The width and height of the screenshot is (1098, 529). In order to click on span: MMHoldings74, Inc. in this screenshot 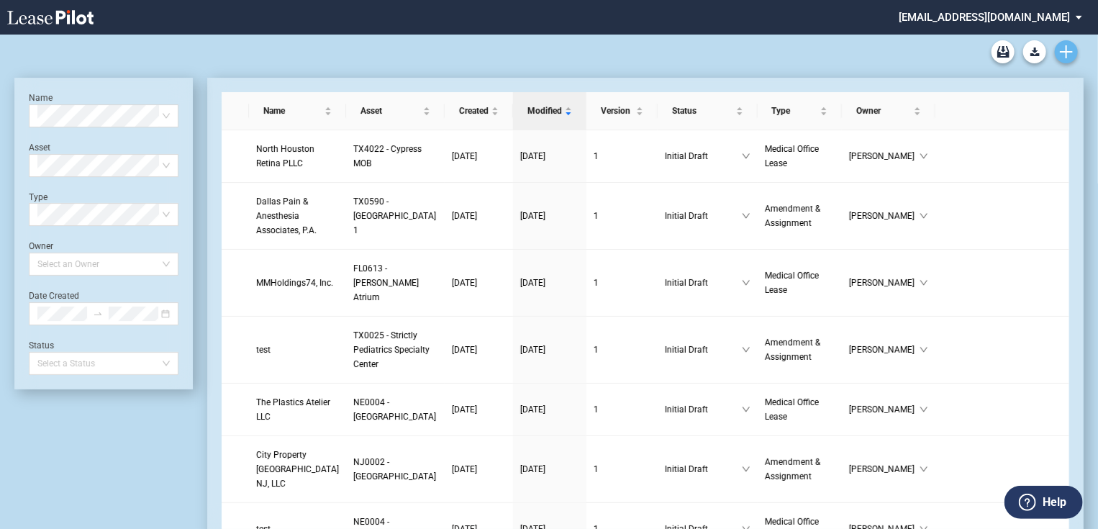, I will do `click(294, 283)`.